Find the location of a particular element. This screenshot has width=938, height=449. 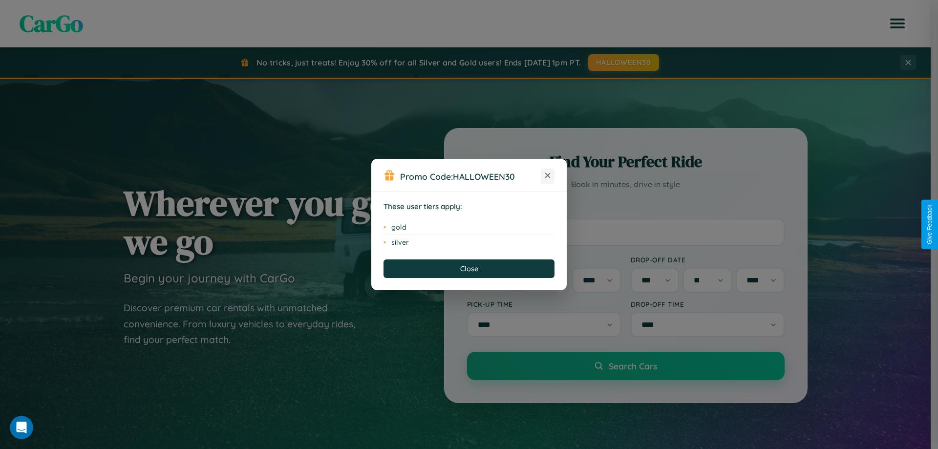

li: gold is located at coordinates (469, 227).